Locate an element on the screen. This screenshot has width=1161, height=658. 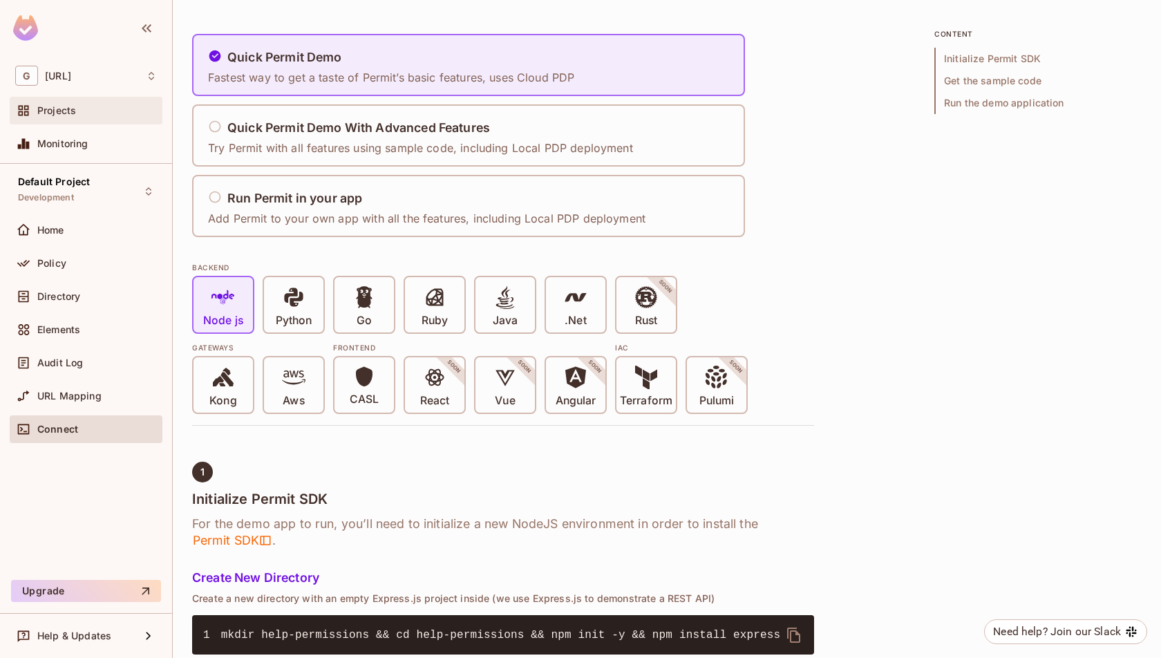
button: Upgrade is located at coordinates (86, 591).